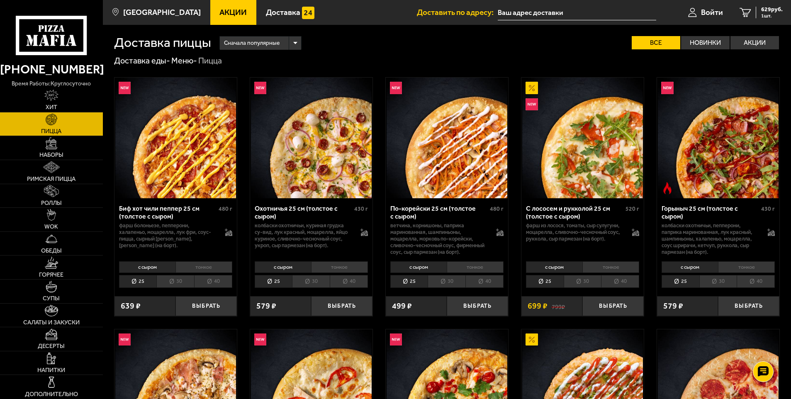  Describe the element at coordinates (51, 323) in the screenshot. I see `span: Салаты и закуски` at that location.